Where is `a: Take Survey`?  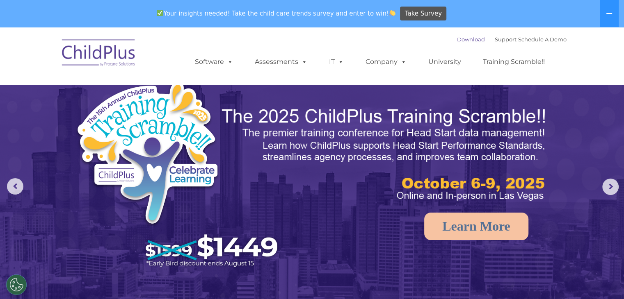 a: Take Survey is located at coordinates (423, 14).